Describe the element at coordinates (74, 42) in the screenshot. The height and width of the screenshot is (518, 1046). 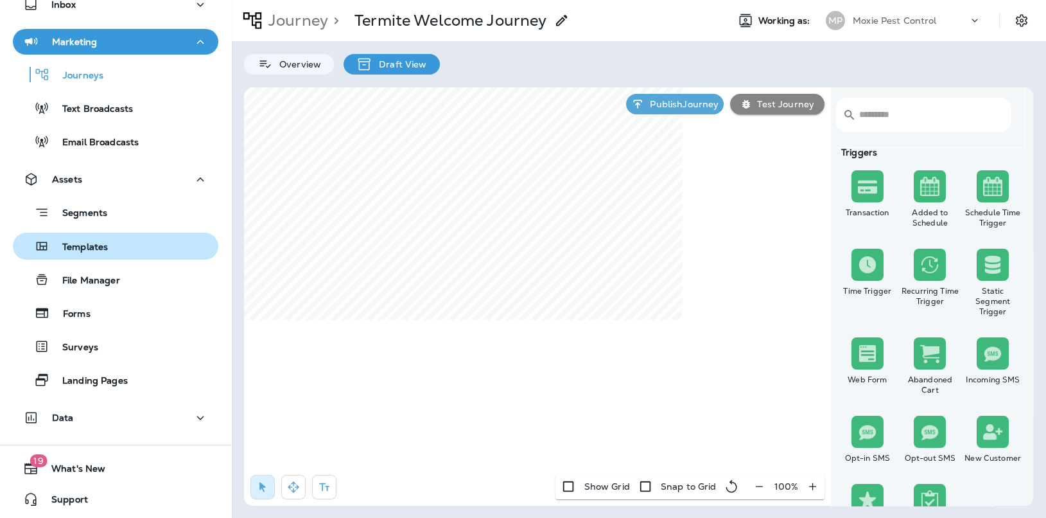
I see `p: Marketing` at that location.